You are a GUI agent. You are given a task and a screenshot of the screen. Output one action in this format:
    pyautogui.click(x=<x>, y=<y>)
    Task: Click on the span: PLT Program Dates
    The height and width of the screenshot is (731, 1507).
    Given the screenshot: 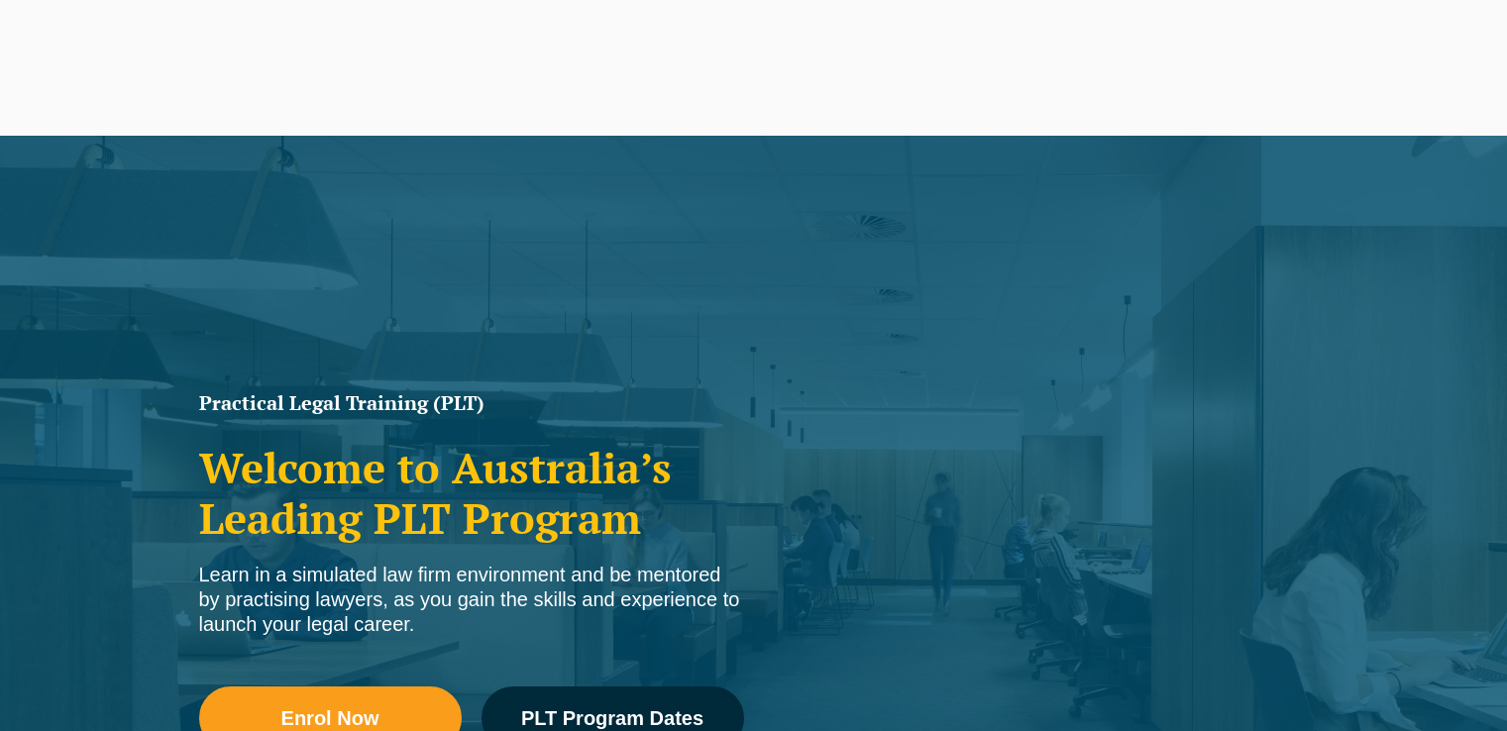 What is the action you would take?
    pyautogui.click(x=612, y=718)
    